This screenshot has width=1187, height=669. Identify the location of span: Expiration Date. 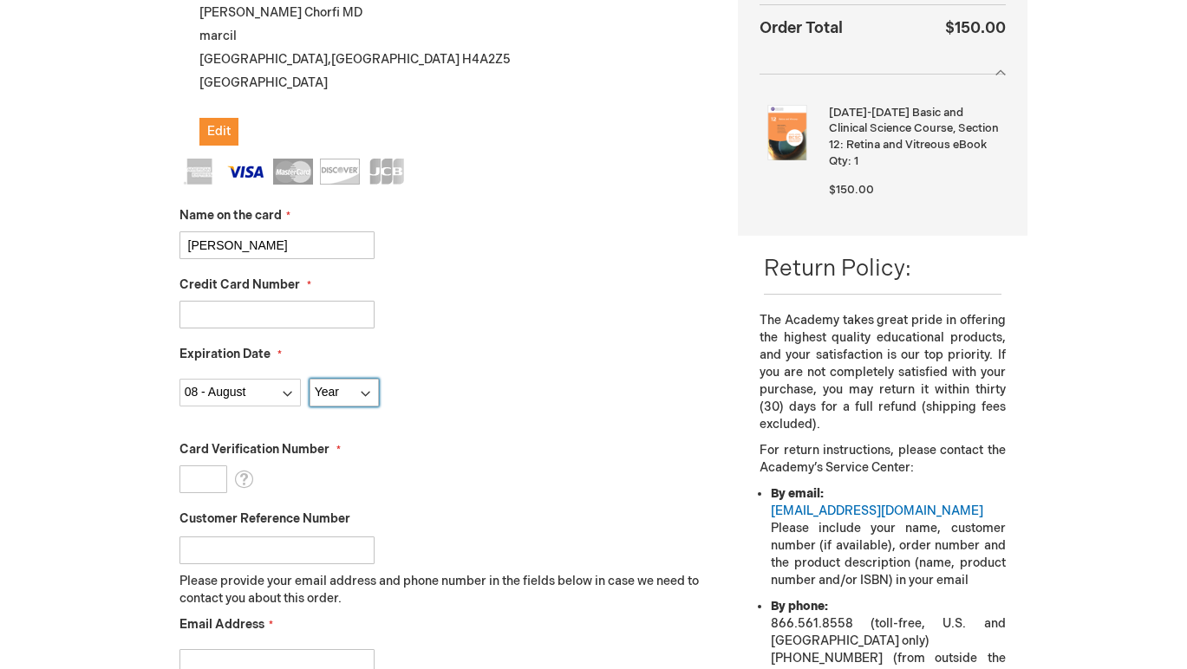
(225, 354).